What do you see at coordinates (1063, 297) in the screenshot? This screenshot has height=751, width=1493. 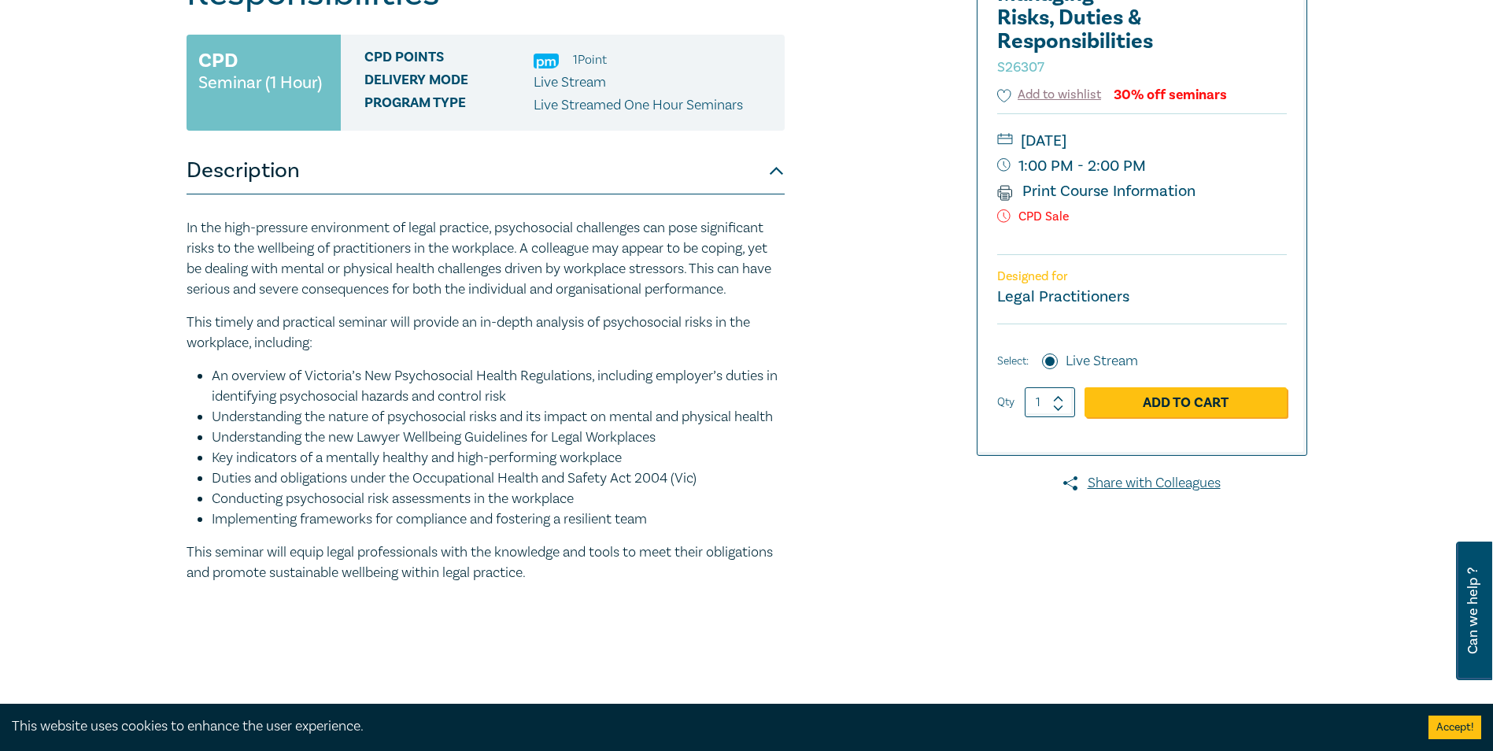 I see `small: Legal Practitioners` at bounding box center [1063, 297].